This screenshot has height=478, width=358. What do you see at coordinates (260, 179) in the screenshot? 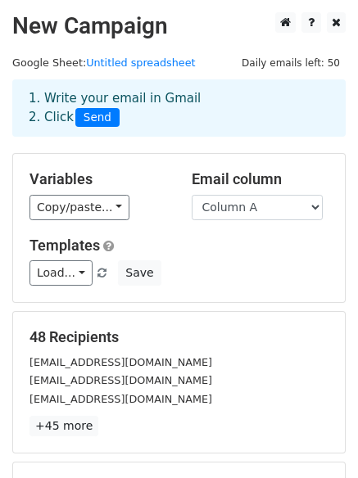
I see `h5: Email column` at bounding box center [260, 179].